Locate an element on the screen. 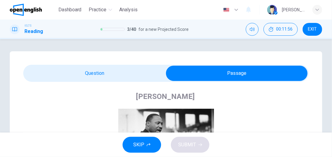  span: EXIT is located at coordinates (313, 29).